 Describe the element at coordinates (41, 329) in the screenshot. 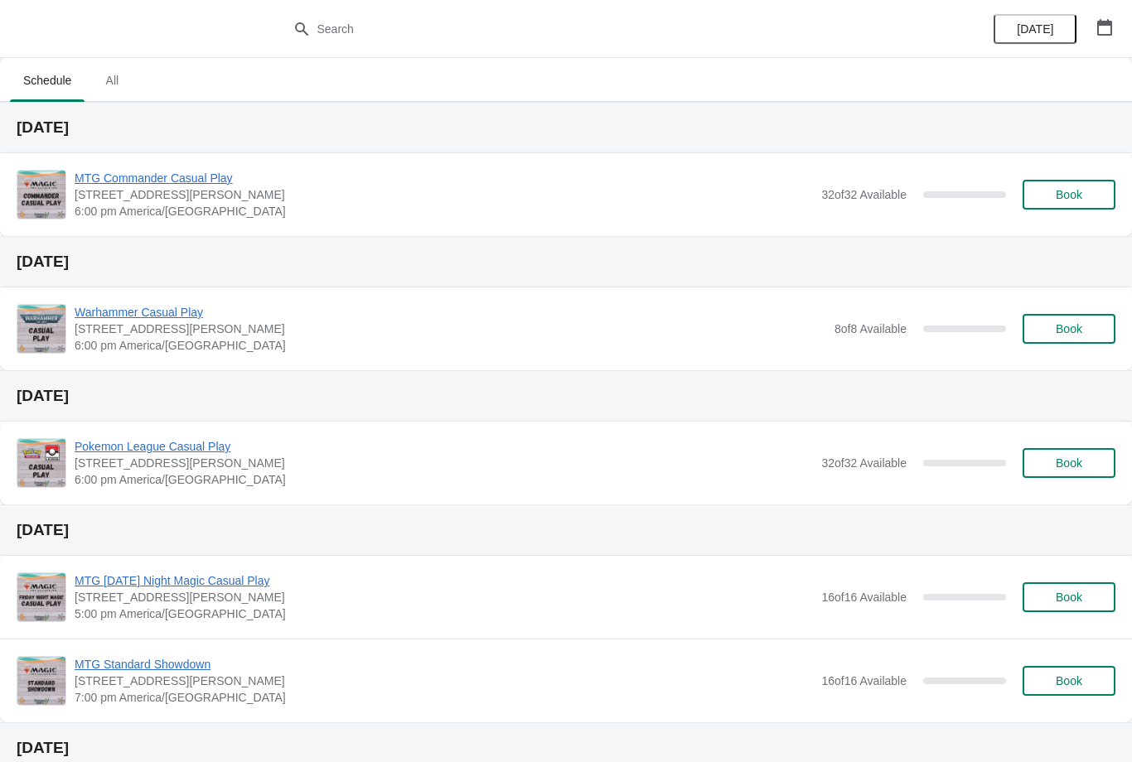

I see `img: Warhammer Casual Play | 2040 Louetta Rd Ste I Spring, TX 77388 | 6:00 pm America/Chicago` at that location.